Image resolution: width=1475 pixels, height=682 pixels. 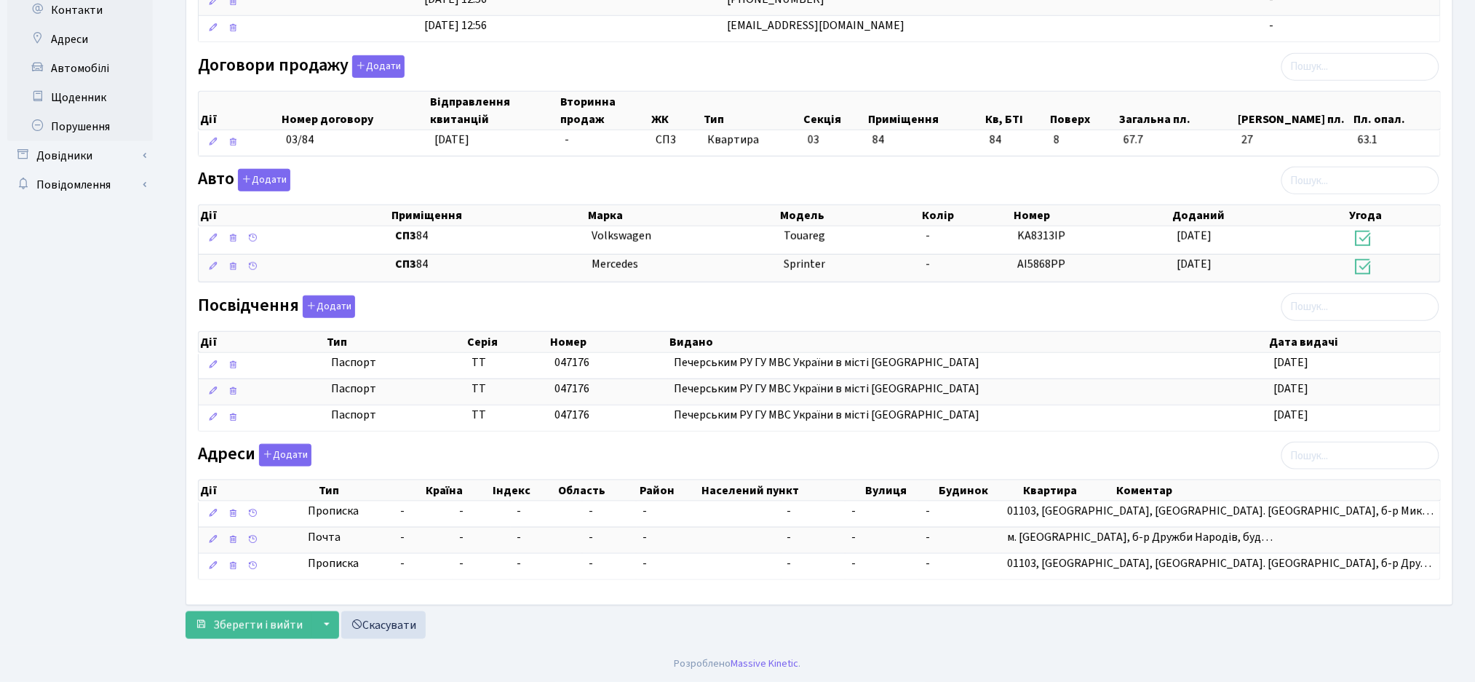 What do you see at coordinates (508, 342) in the screenshot?
I see `th: Серія` at bounding box center [508, 342].